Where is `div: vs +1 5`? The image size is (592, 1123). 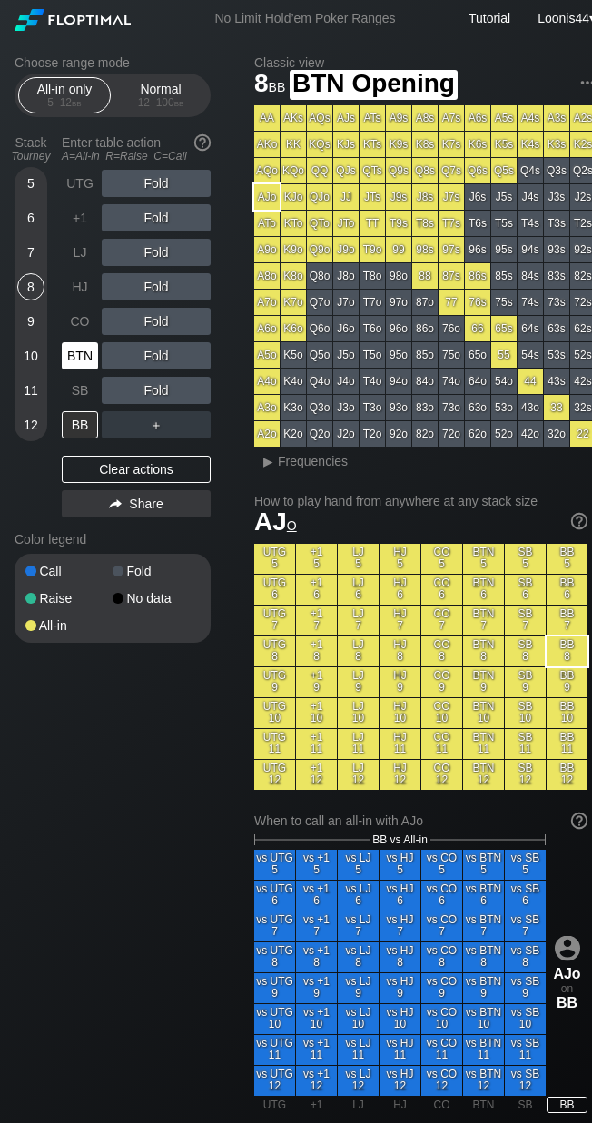
div: vs +1 5 is located at coordinates (316, 864).